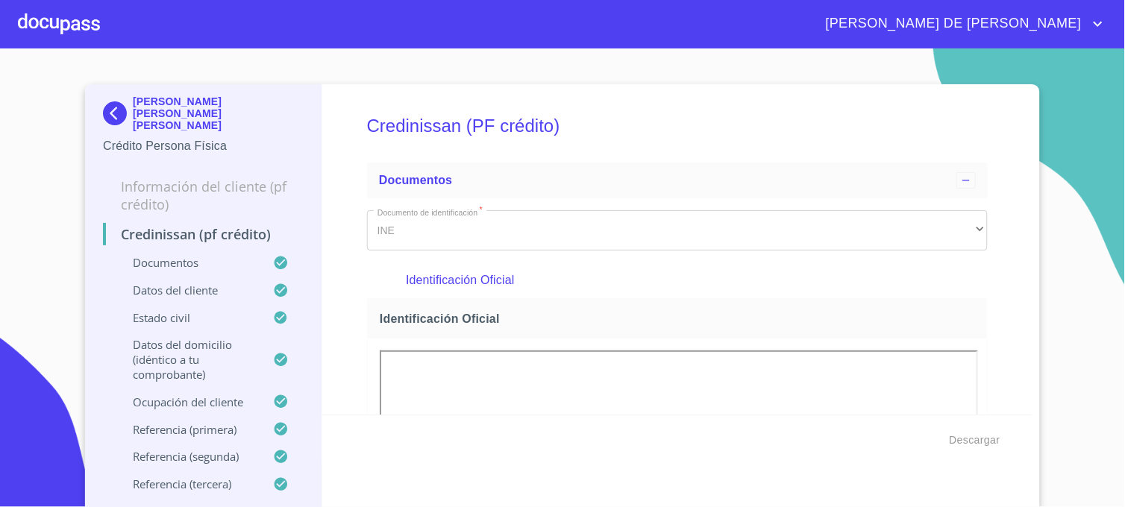  I want to click on p: Referencia (segunda), so click(188, 457).